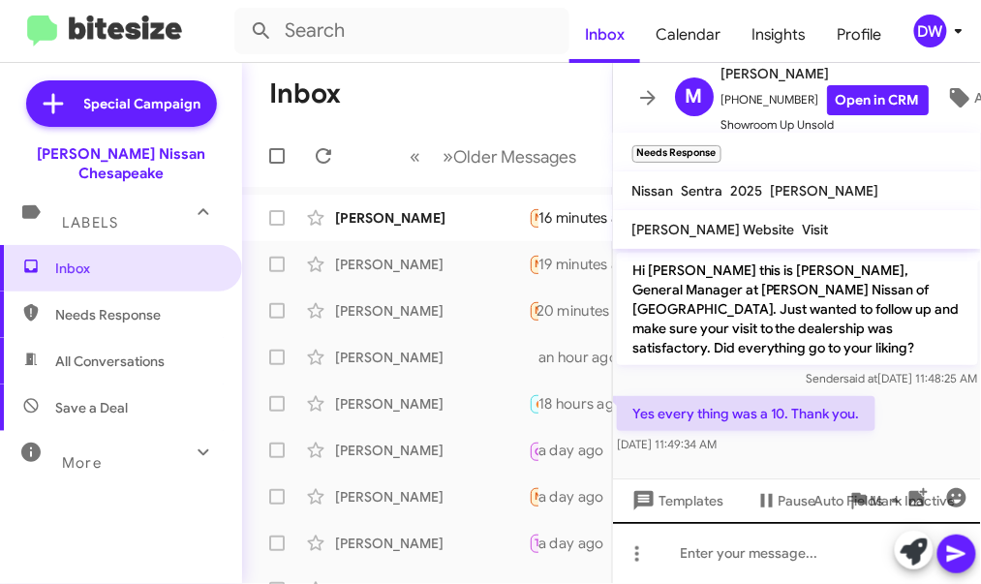  What do you see at coordinates (676, 500) in the screenshot?
I see `button: Templates` at bounding box center [676, 500].